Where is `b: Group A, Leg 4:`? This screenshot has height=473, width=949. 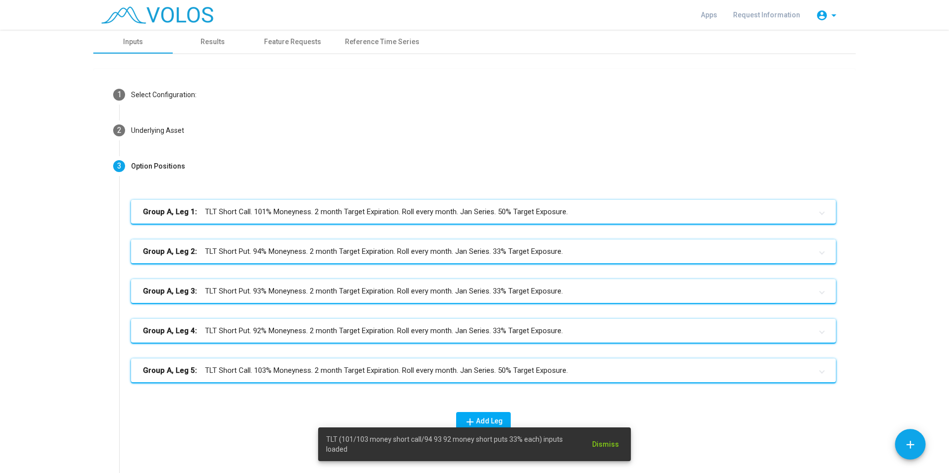
b: Group A, Leg 4: is located at coordinates (170, 331).